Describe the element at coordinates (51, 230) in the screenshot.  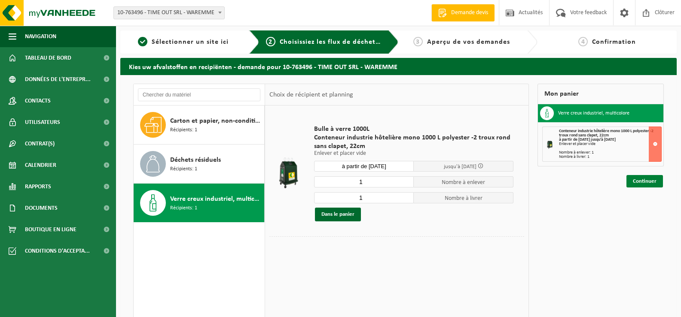
I see `span: Boutique en ligne` at that location.